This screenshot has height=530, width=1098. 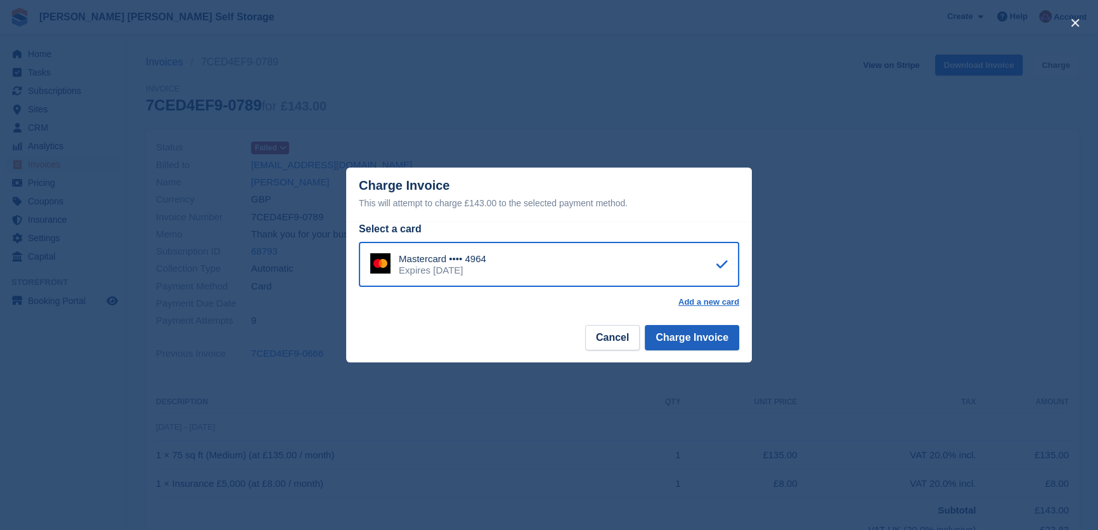 What do you see at coordinates (709, 302) in the screenshot?
I see `a: Add a new card` at bounding box center [709, 302].